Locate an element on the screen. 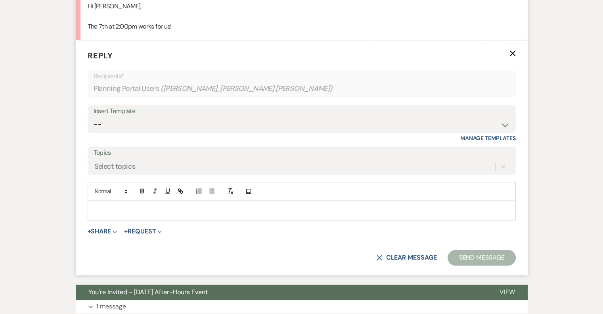  p: Recipients* is located at coordinates (302, 76).